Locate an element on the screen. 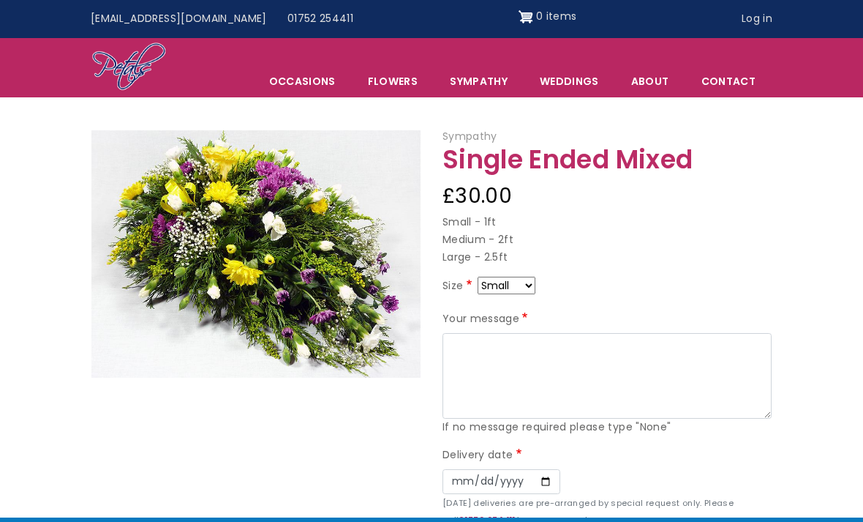 The image size is (863, 522). span: Large - 2.5ft is located at coordinates (476, 257).